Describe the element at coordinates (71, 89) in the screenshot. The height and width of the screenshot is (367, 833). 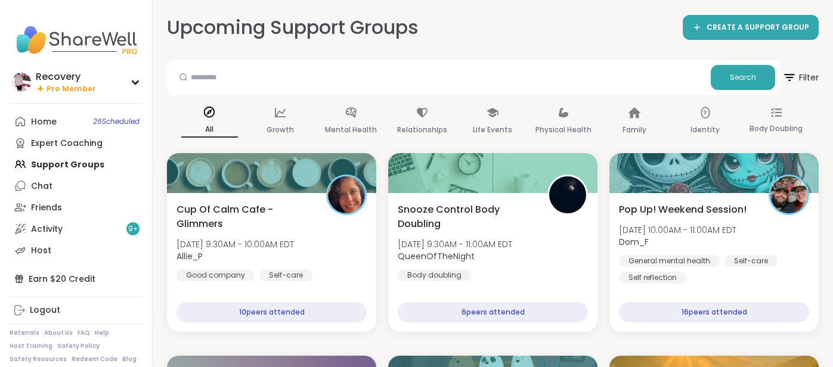
I see `span: Pro Member` at that location.